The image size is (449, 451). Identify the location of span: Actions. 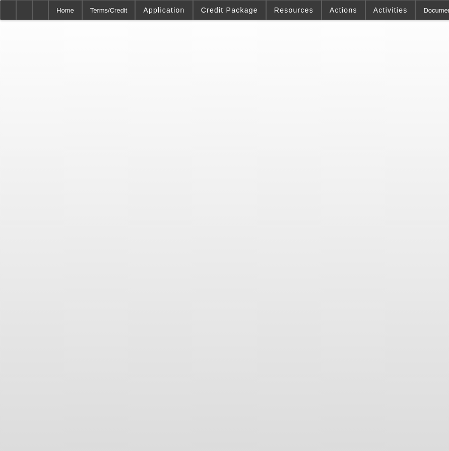
(343, 10).